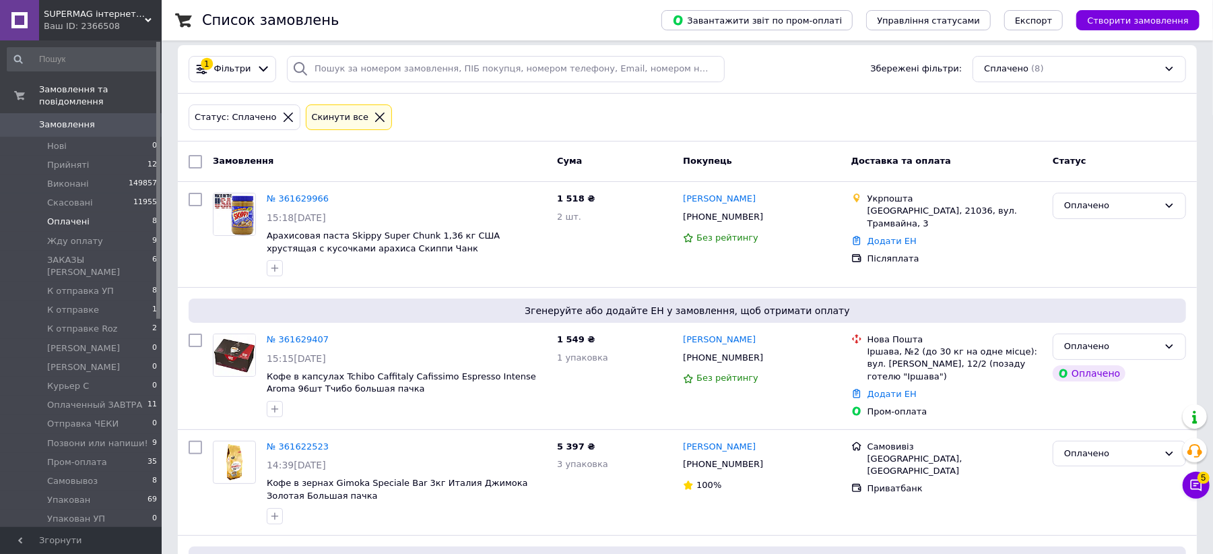 This screenshot has height=554, width=1213. Describe the element at coordinates (397, 489) in the screenshot. I see `span: Кофе в зернах Gimoka Speciale Bar 3кг Италия Джимока Золотая Большая пачка` at that location.